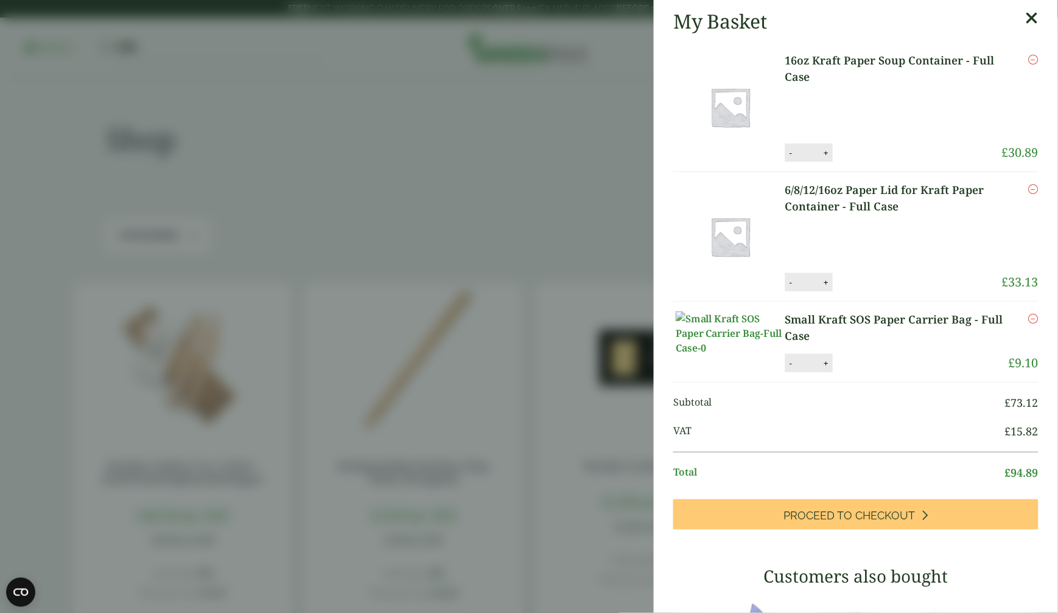 The height and width of the screenshot is (613, 1058). Describe the element at coordinates (1023, 363) in the screenshot. I see `bdi: 9.10` at that location.